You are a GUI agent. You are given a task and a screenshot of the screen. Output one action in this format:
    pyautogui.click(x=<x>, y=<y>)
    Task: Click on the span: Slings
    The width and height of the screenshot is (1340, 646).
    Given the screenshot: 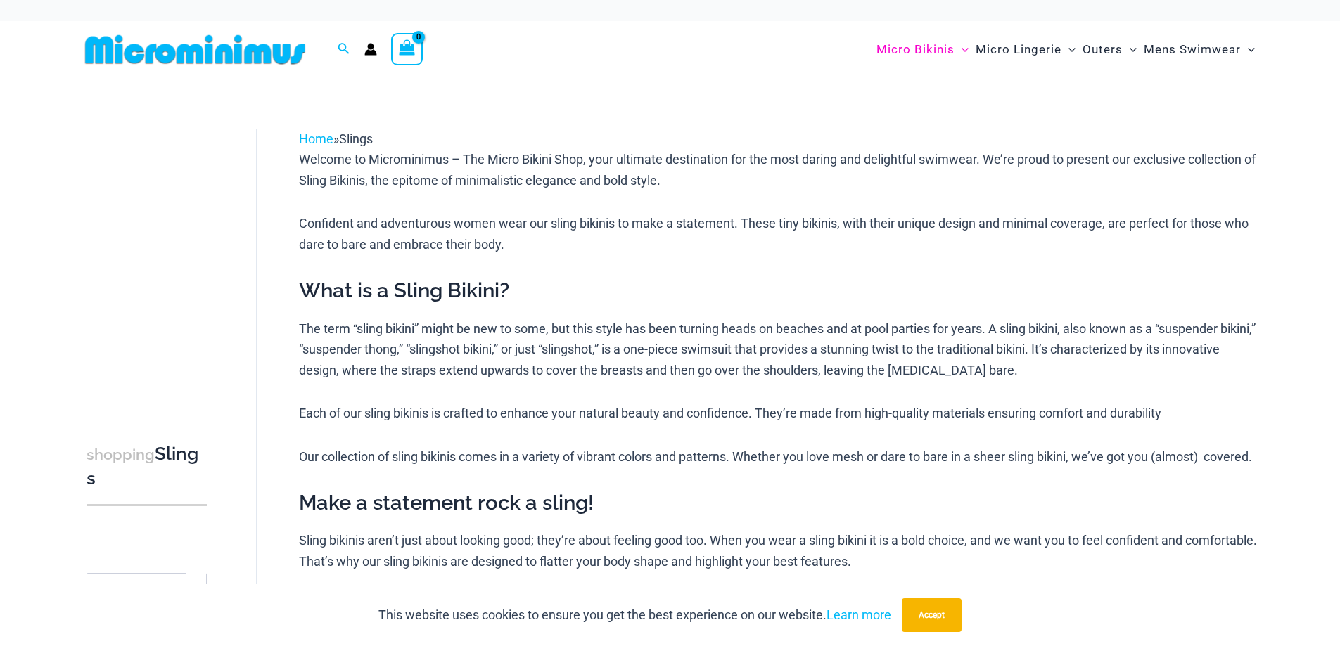 What is the action you would take?
    pyautogui.click(x=356, y=139)
    